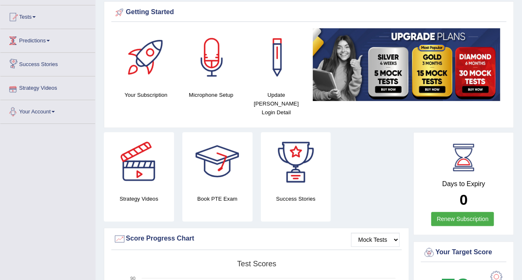 The image size is (522, 280). What do you see at coordinates (463, 184) in the screenshot?
I see `h4: Days to Expiry` at bounding box center [463, 184].